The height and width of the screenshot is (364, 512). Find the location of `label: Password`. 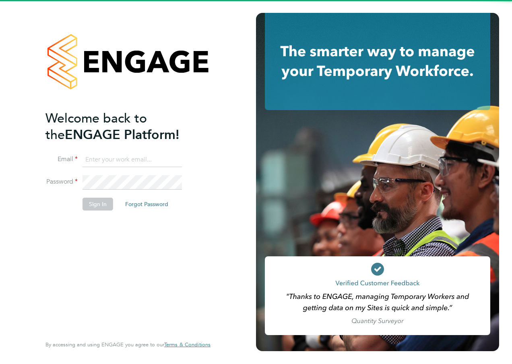

label: Password is located at coordinates (62, 182).